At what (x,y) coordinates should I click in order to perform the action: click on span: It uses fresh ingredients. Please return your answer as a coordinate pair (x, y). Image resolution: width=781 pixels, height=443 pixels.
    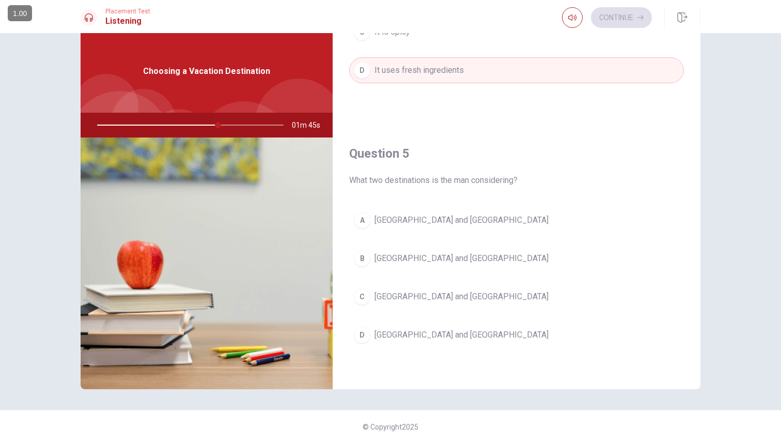
    Looking at the image, I should click on (419, 70).